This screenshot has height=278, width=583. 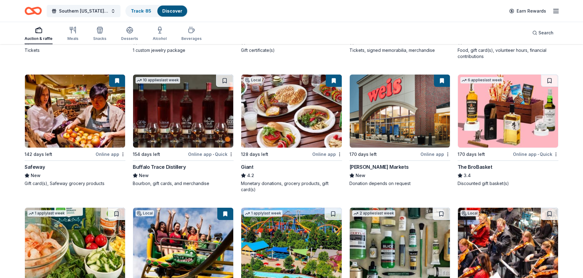 What do you see at coordinates (35, 167) in the screenshot?
I see `div: Safeway` at bounding box center [35, 167].